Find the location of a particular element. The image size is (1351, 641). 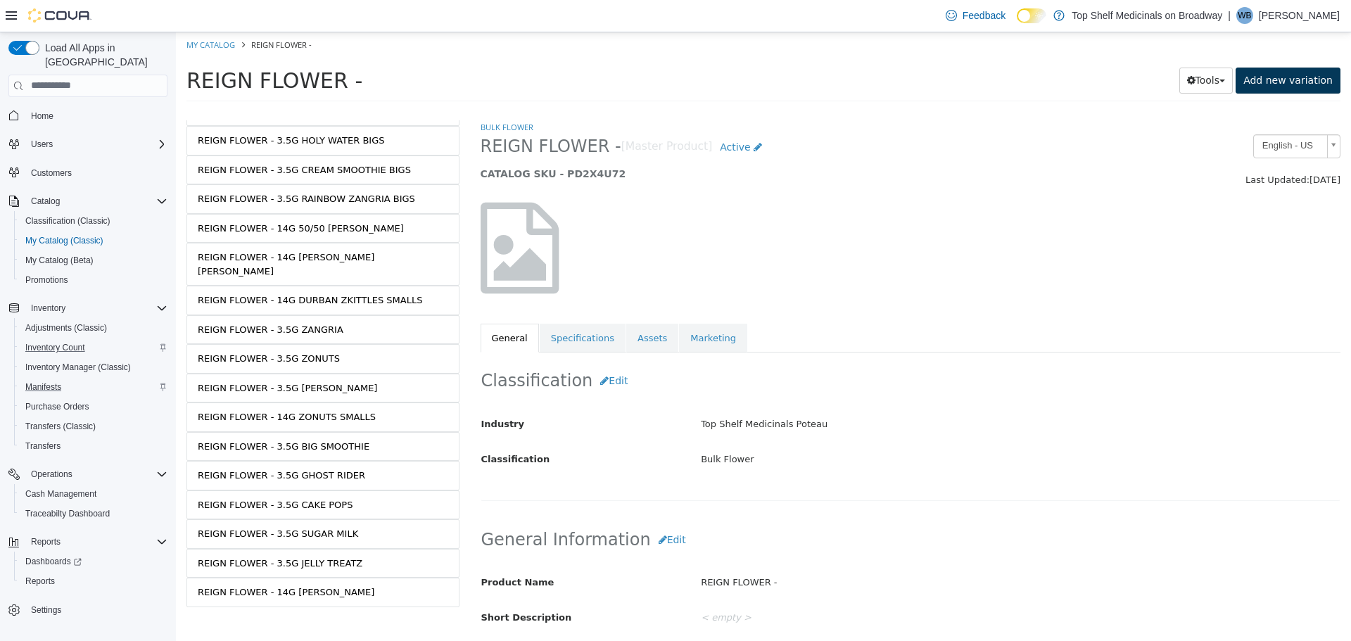

span: Dark Mode is located at coordinates (1017, 23).